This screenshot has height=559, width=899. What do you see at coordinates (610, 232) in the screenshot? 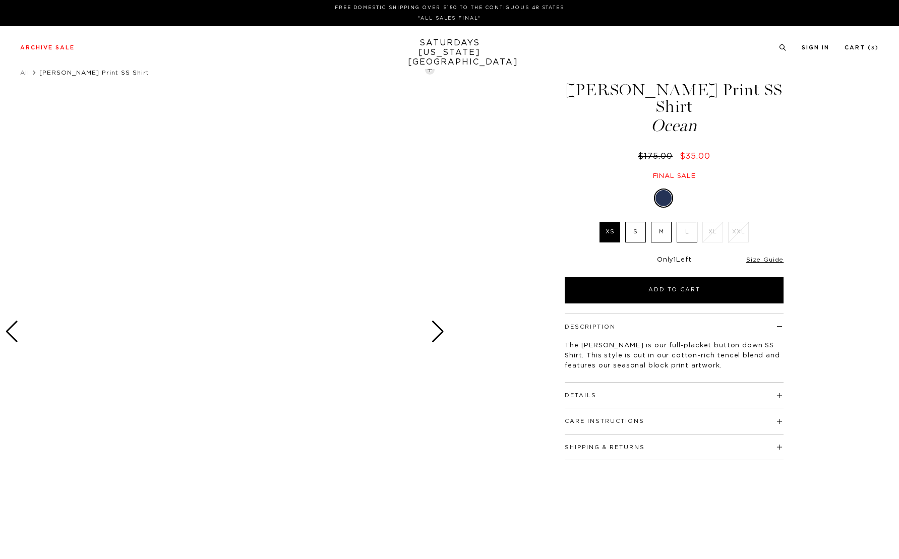
I see `label: XS` at bounding box center [610, 232].